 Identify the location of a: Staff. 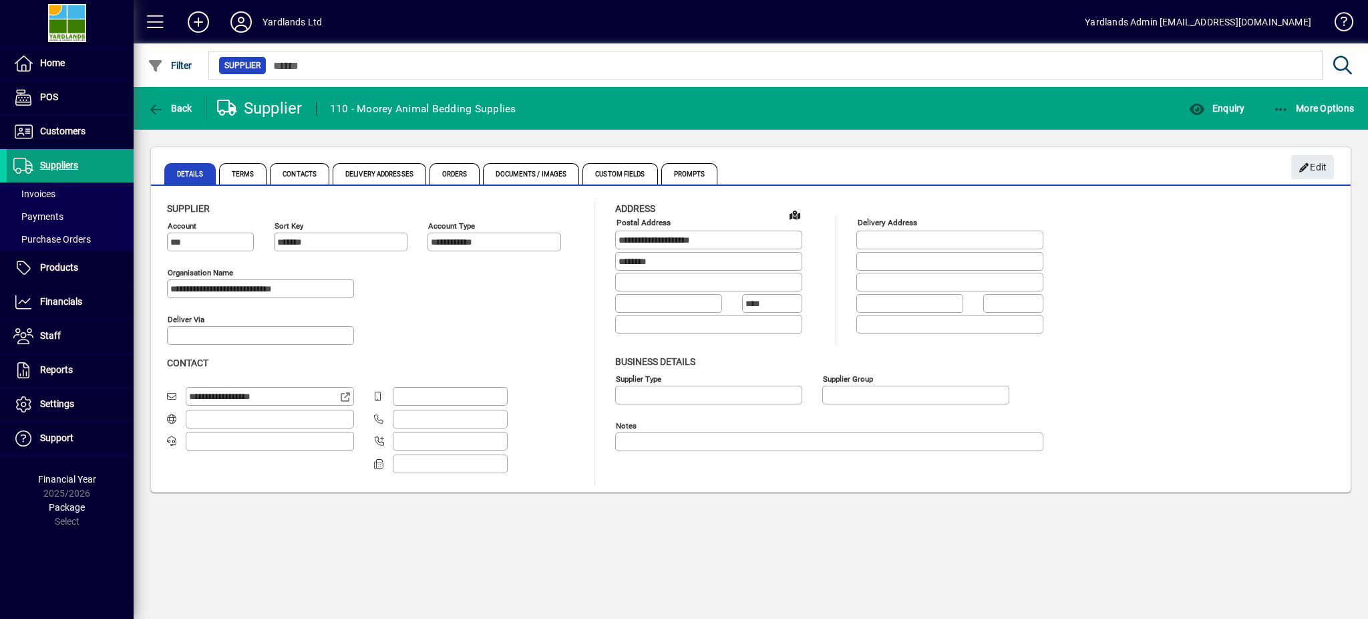
(70, 336).